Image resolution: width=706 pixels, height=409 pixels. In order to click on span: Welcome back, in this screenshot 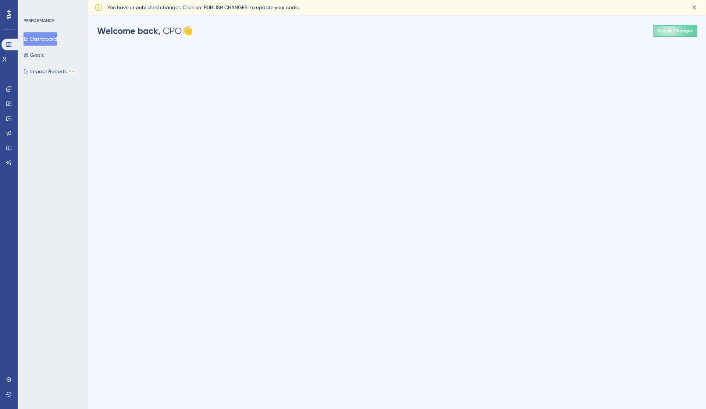, I will do `click(129, 31)`.